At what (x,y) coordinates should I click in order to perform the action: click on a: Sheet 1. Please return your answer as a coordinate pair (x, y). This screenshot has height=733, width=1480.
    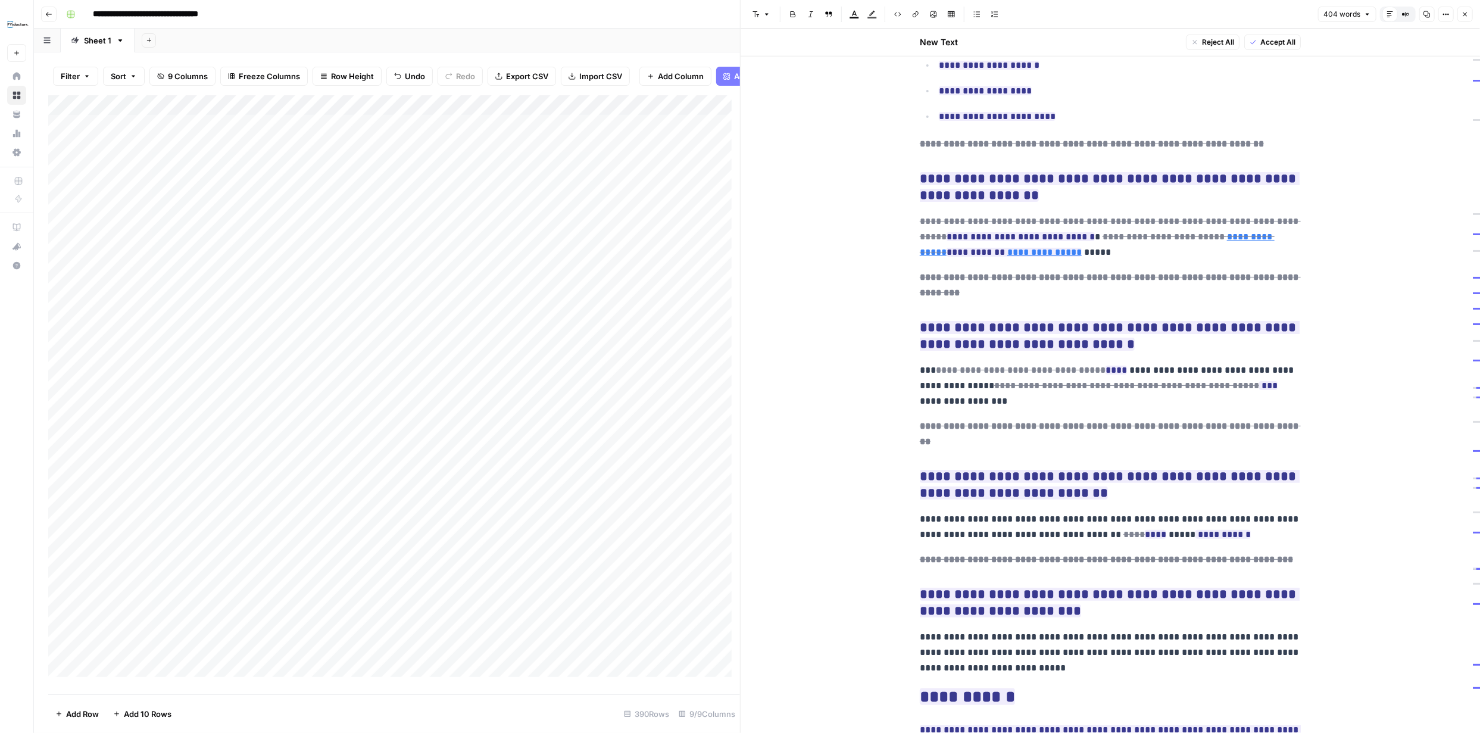
    Looking at the image, I should click on (98, 40).